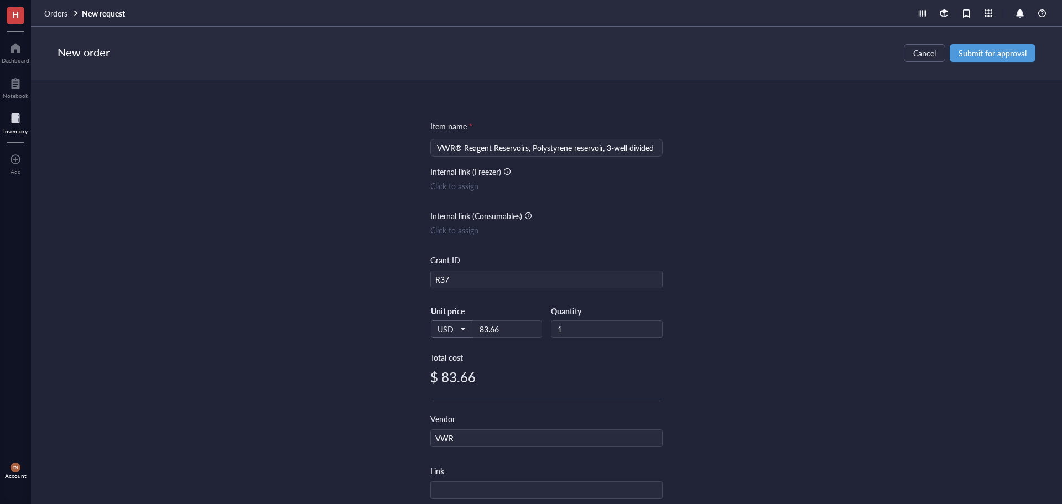 This screenshot has height=504, width=1062. What do you see at coordinates (84, 53) in the screenshot?
I see `div: New order` at bounding box center [84, 53].